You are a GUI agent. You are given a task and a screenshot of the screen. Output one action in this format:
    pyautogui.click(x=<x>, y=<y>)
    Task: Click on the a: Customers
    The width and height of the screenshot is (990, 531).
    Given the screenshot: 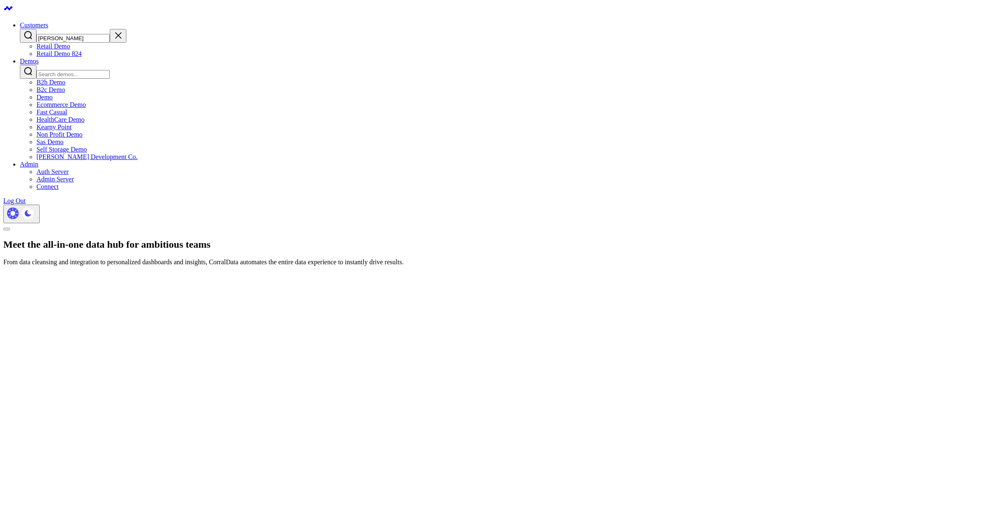 What is the action you would take?
    pyautogui.click(x=34, y=25)
    